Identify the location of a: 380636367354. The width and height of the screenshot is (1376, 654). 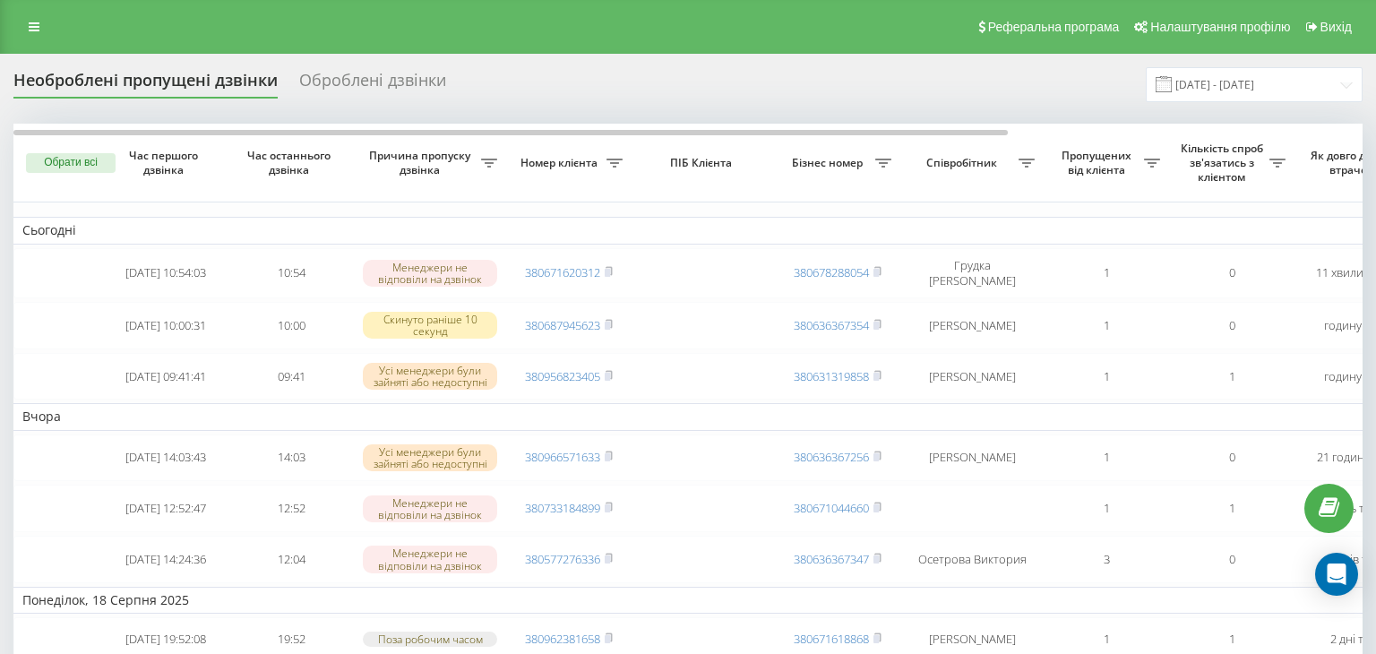
(831, 325).